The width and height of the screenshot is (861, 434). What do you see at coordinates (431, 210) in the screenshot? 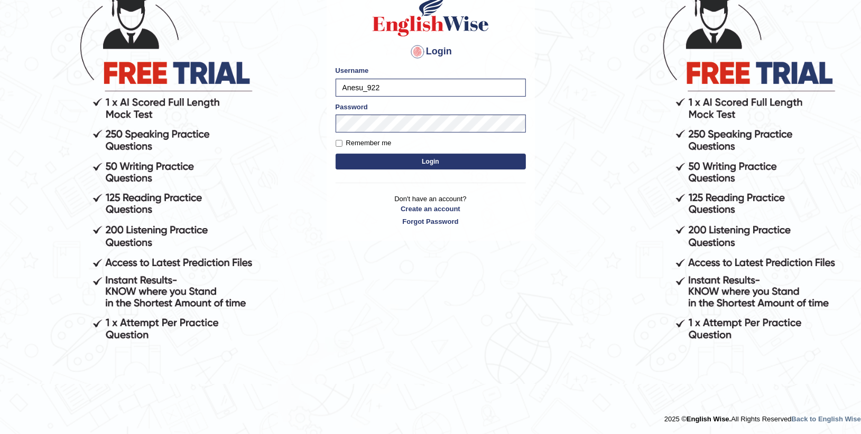
I see `p: Don't have an account?` at bounding box center [431, 210].